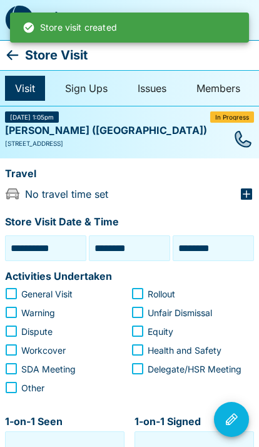 This screenshot has height=447, width=259. Describe the element at coordinates (152, 88) in the screenshot. I see `a: Issues` at that location.